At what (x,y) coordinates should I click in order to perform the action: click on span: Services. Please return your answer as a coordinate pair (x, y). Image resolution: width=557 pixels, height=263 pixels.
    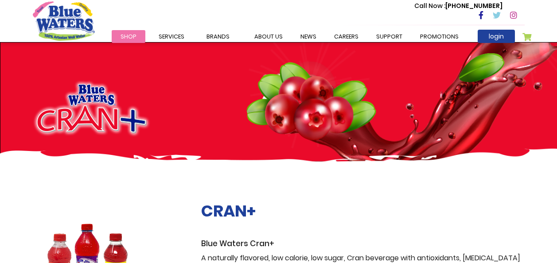
    Looking at the image, I should click on (171, 36).